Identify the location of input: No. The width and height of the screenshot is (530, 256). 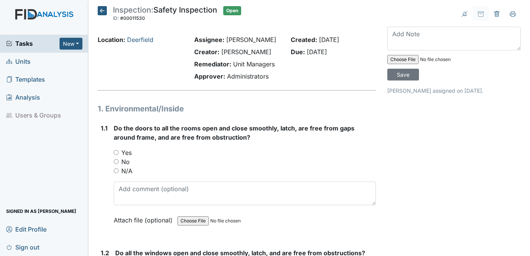
(116, 162).